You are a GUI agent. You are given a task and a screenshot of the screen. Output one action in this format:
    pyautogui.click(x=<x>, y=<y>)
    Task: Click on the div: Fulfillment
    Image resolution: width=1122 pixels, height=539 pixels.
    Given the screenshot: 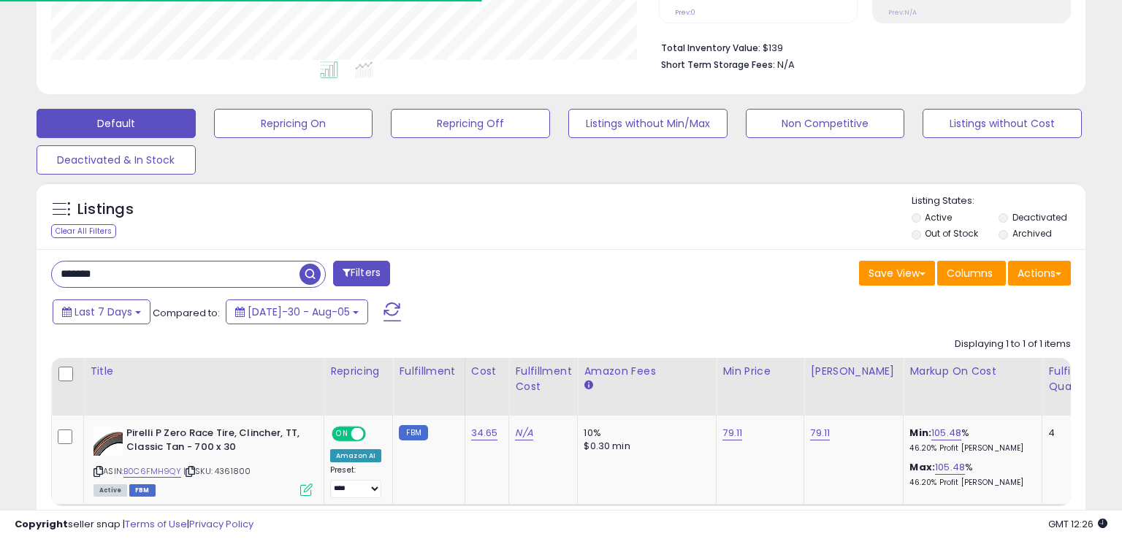 What is the action you would take?
    pyautogui.click(x=428, y=371)
    